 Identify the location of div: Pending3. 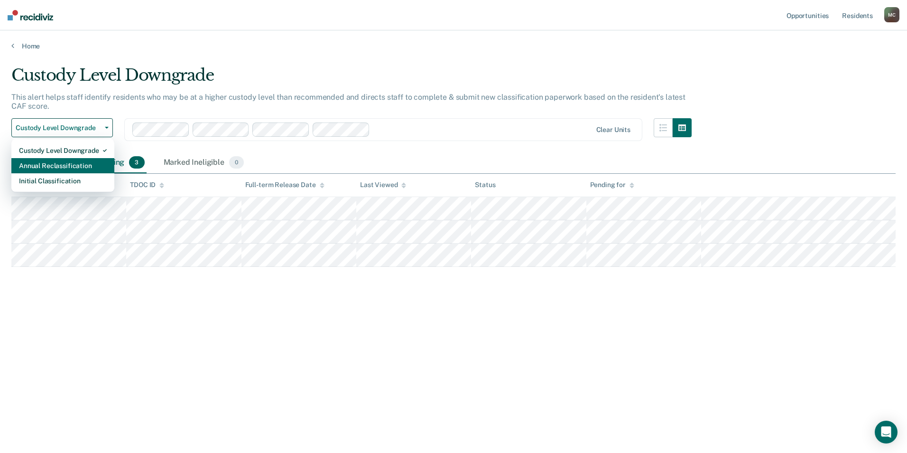
(120, 163).